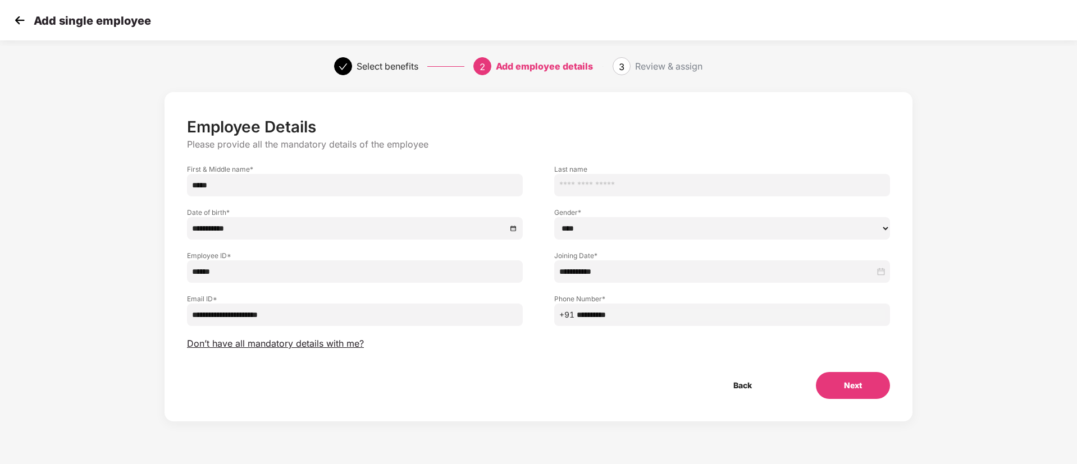 The height and width of the screenshot is (464, 1077). Describe the element at coordinates (722, 299) in the screenshot. I see `label: Phone Number` at that location.